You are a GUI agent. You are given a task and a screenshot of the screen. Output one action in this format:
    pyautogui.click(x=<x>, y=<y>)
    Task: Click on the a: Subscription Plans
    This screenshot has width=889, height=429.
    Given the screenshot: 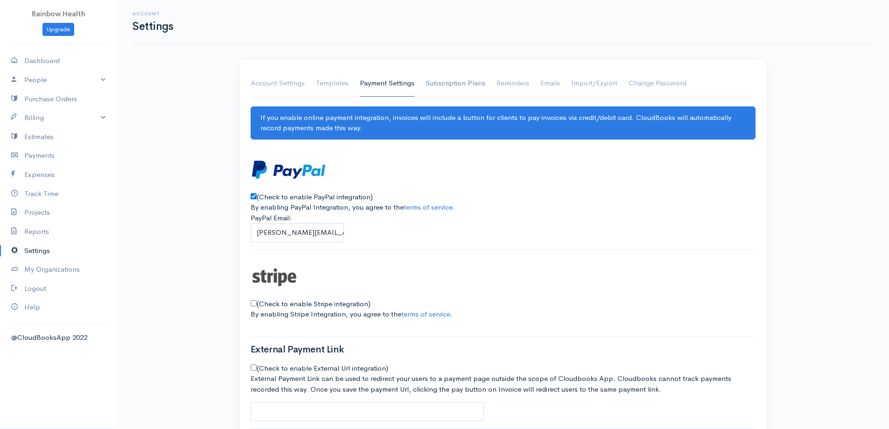 What is the action you would take?
    pyautogui.click(x=455, y=84)
    